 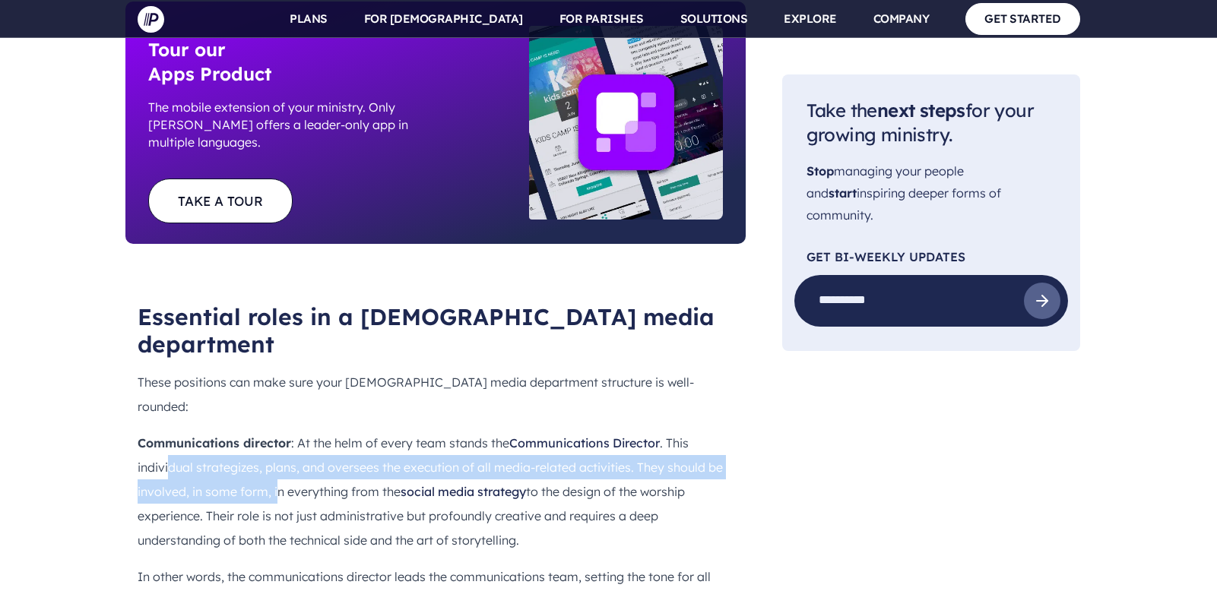 What do you see at coordinates (292, 62) in the screenshot?
I see `h3: Tour our Apps Product` at bounding box center [292, 62].